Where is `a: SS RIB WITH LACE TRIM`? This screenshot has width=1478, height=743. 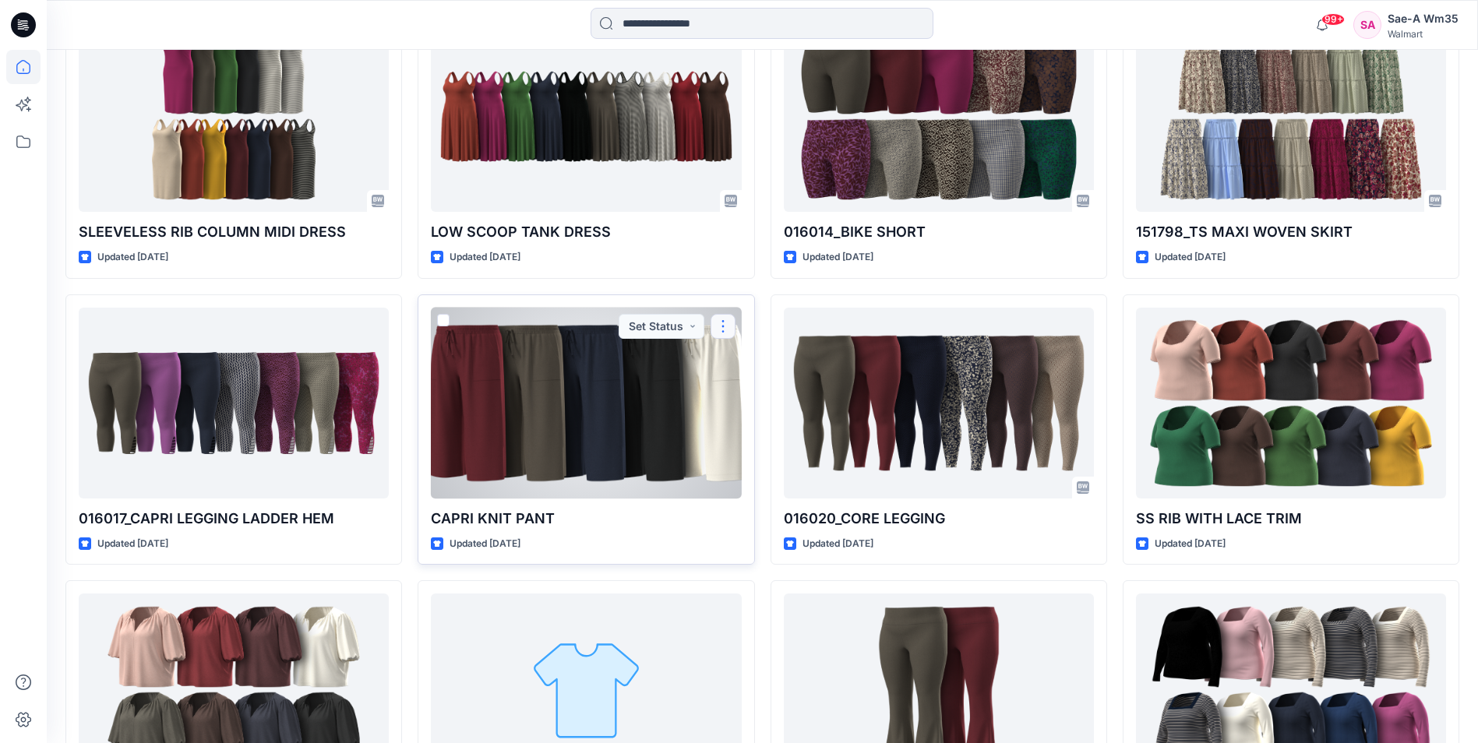
a: SS RIB WITH LACE TRIM is located at coordinates (1291, 403).